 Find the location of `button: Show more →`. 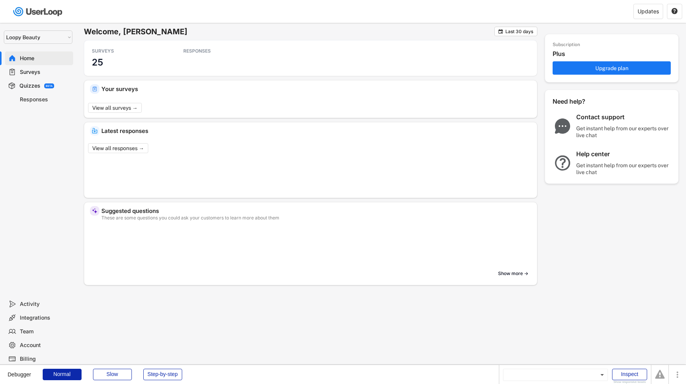

button: Show more → is located at coordinates (513, 274).